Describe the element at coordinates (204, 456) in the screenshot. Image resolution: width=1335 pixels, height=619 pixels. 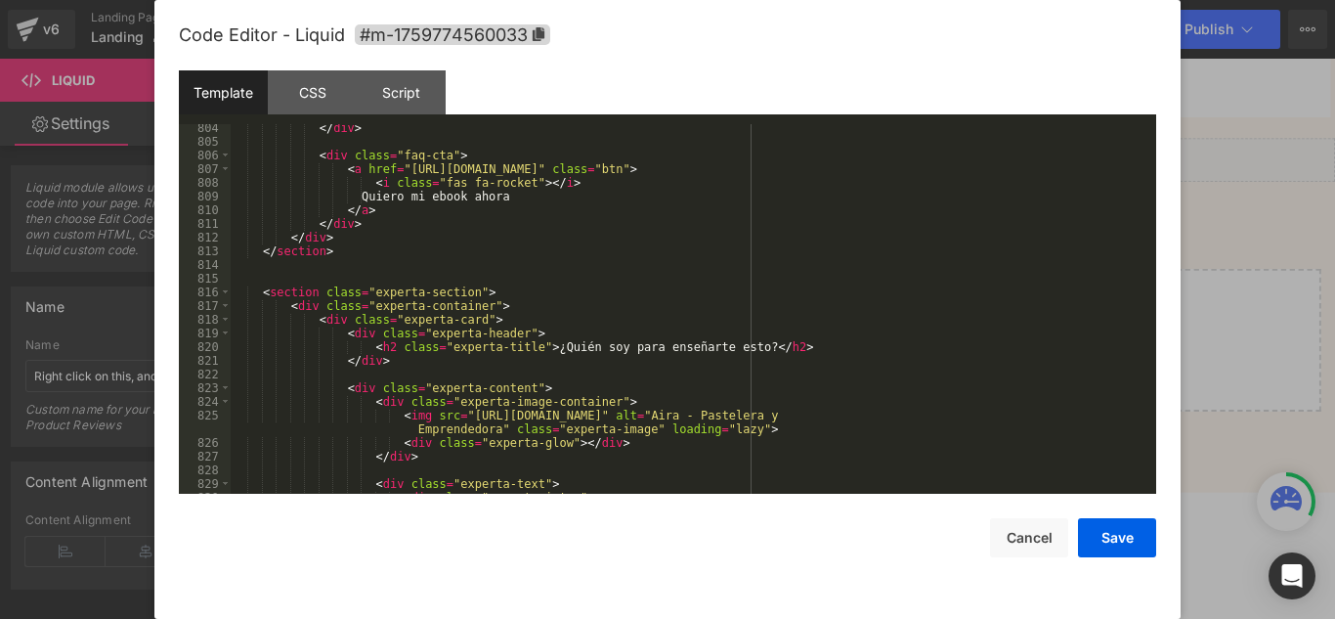
I see `div: 827` at that location.